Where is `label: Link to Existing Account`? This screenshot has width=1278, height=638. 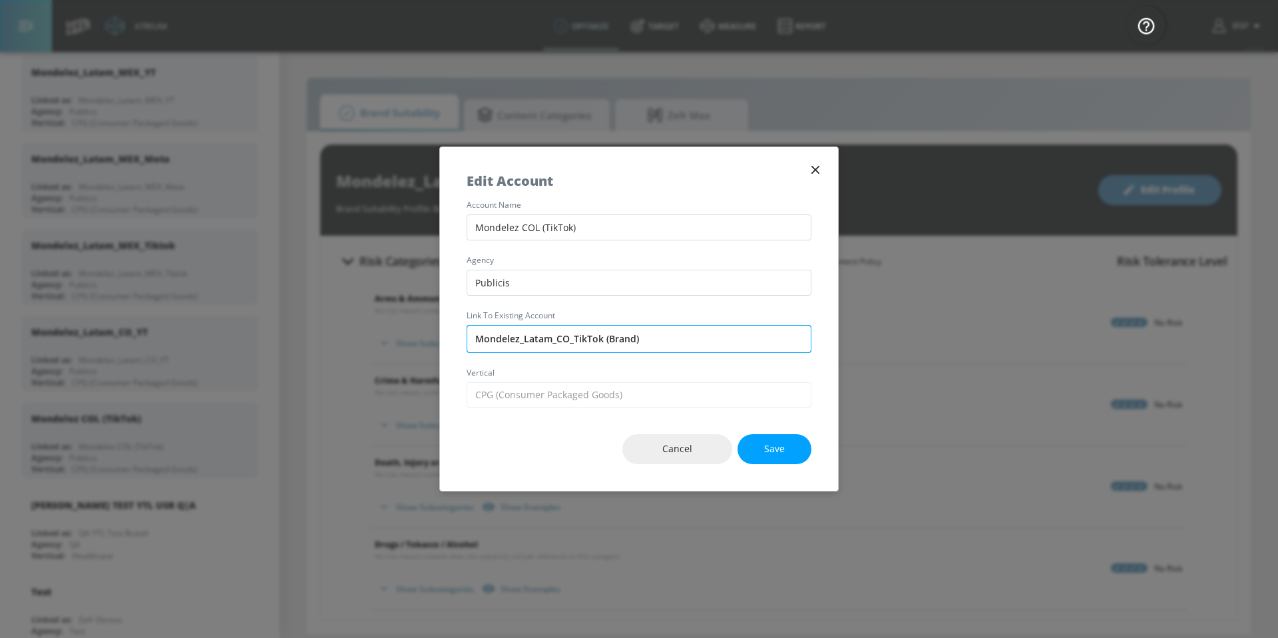
label: Link to Existing Account is located at coordinates (639, 316).